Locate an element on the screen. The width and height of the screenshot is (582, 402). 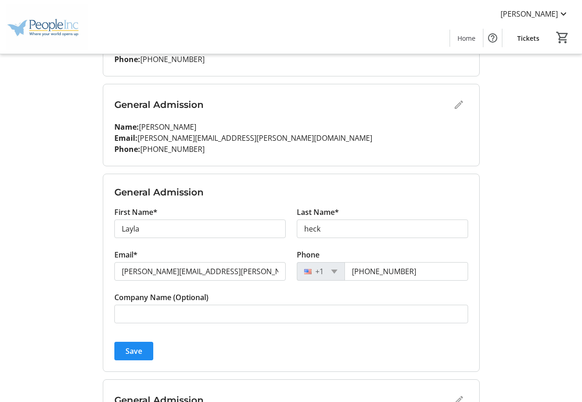
button: Help is located at coordinates (493, 38).